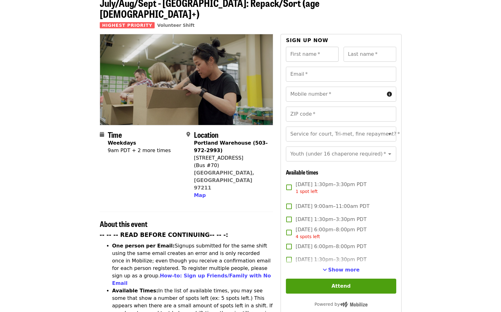 The width and height of the screenshot is (501, 312). I want to click on span: 1 spot left, so click(306, 191).